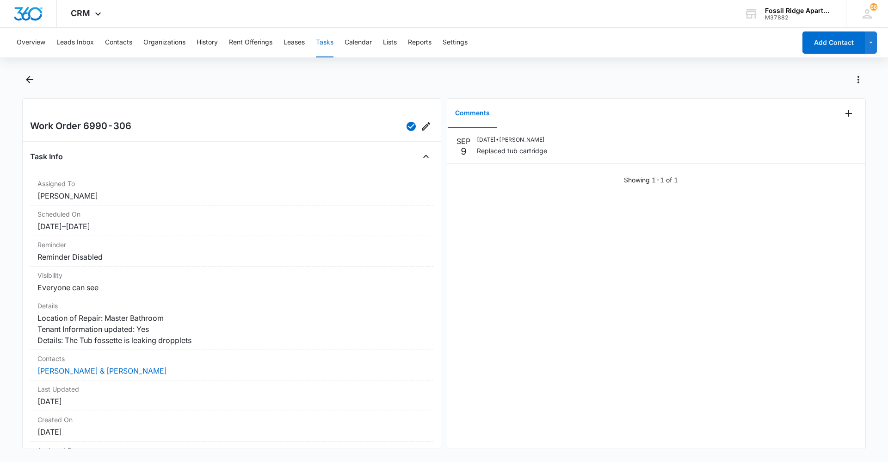 The image size is (888, 462). What do you see at coordinates (80, 13) in the screenshot?
I see `span: CRM` at bounding box center [80, 13].